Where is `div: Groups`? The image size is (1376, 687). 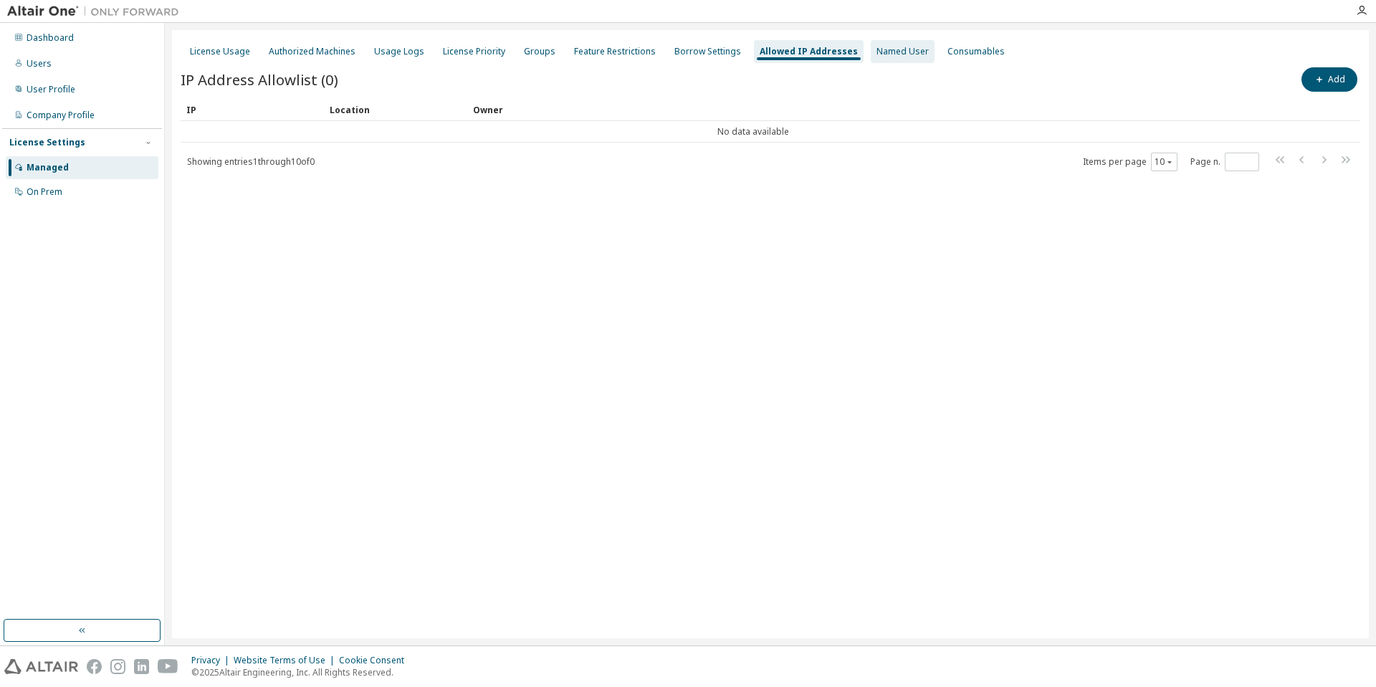
div: Groups is located at coordinates (540, 52).